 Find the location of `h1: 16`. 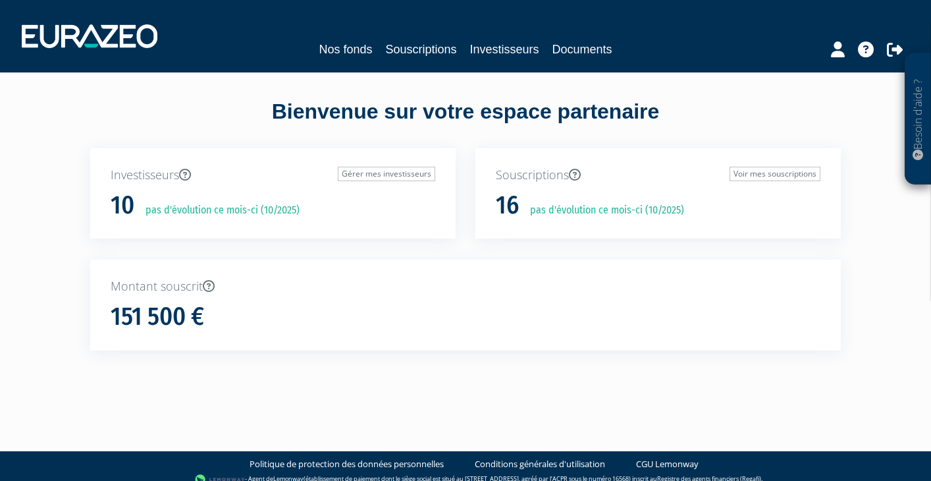

h1: 16 is located at coordinates (507, 205).